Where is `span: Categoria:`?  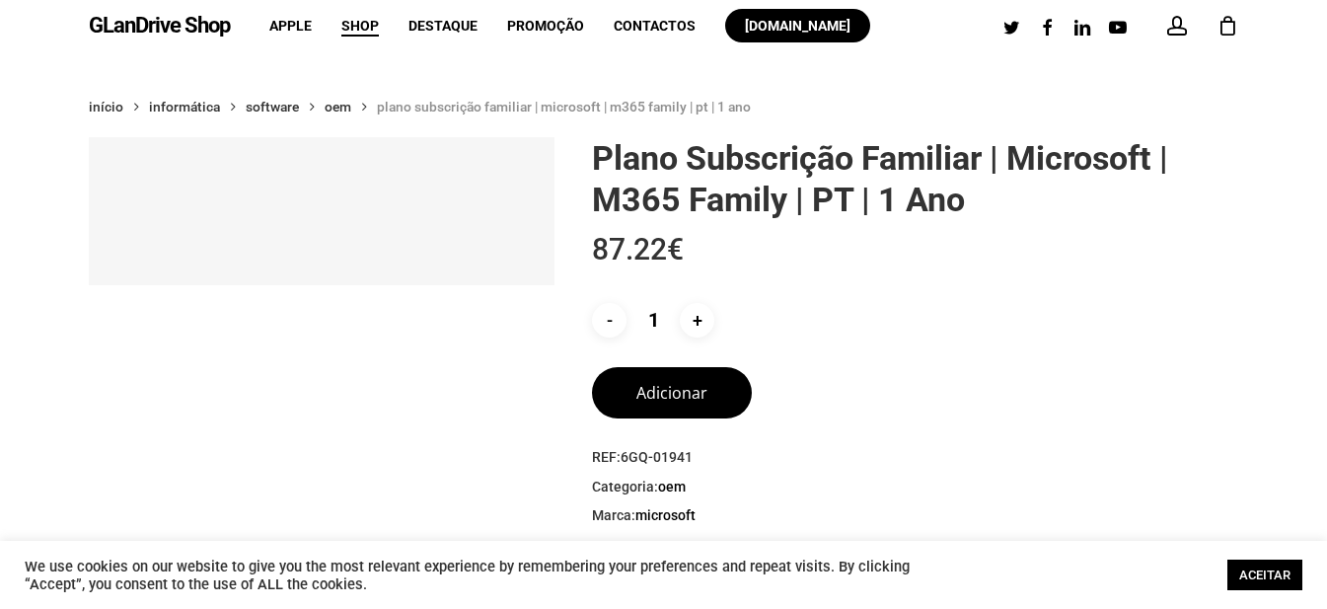
span: Categoria: is located at coordinates (915, 487).